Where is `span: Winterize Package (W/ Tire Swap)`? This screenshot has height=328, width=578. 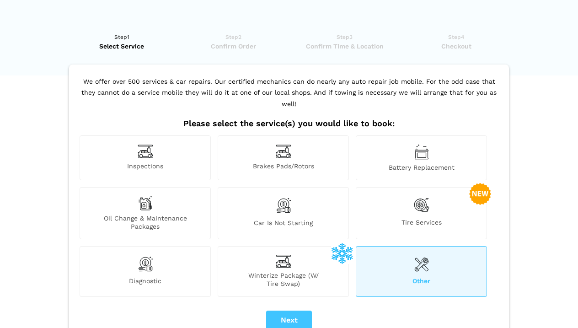
span: Winterize Package (W/ Tire Swap) is located at coordinates (283, 279).